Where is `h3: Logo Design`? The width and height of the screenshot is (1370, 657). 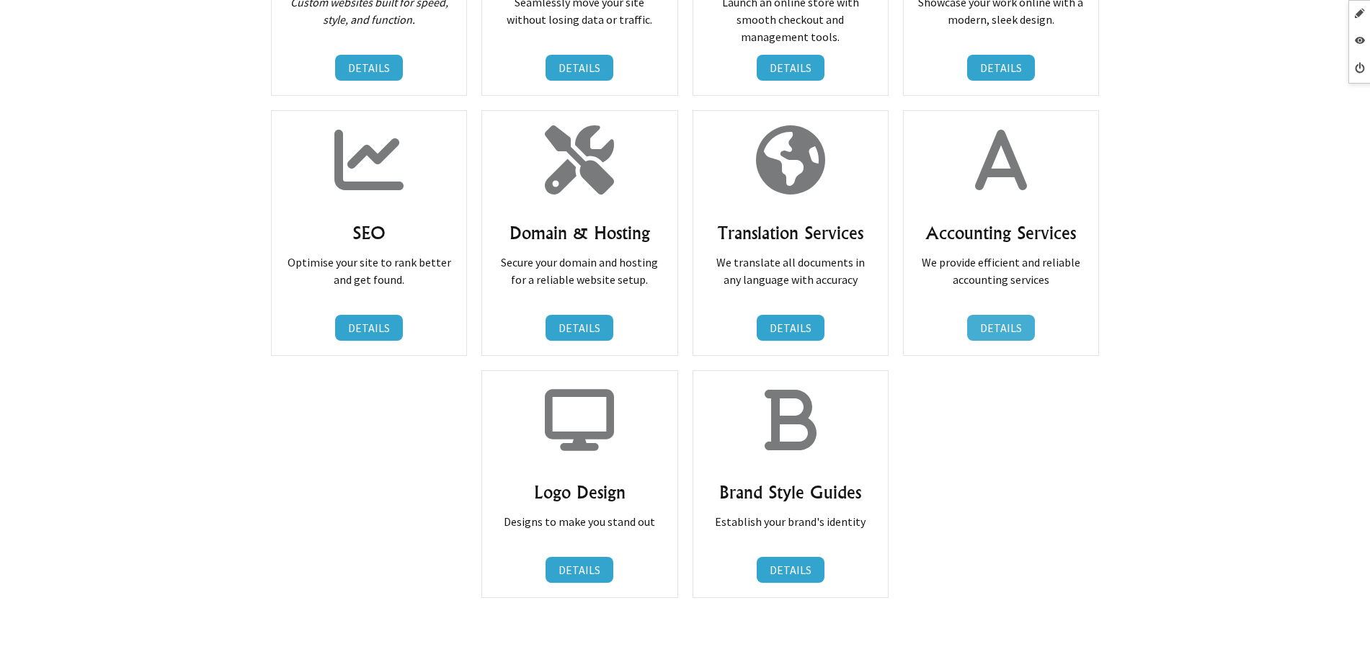
h3: Logo Design is located at coordinates (580, 492).